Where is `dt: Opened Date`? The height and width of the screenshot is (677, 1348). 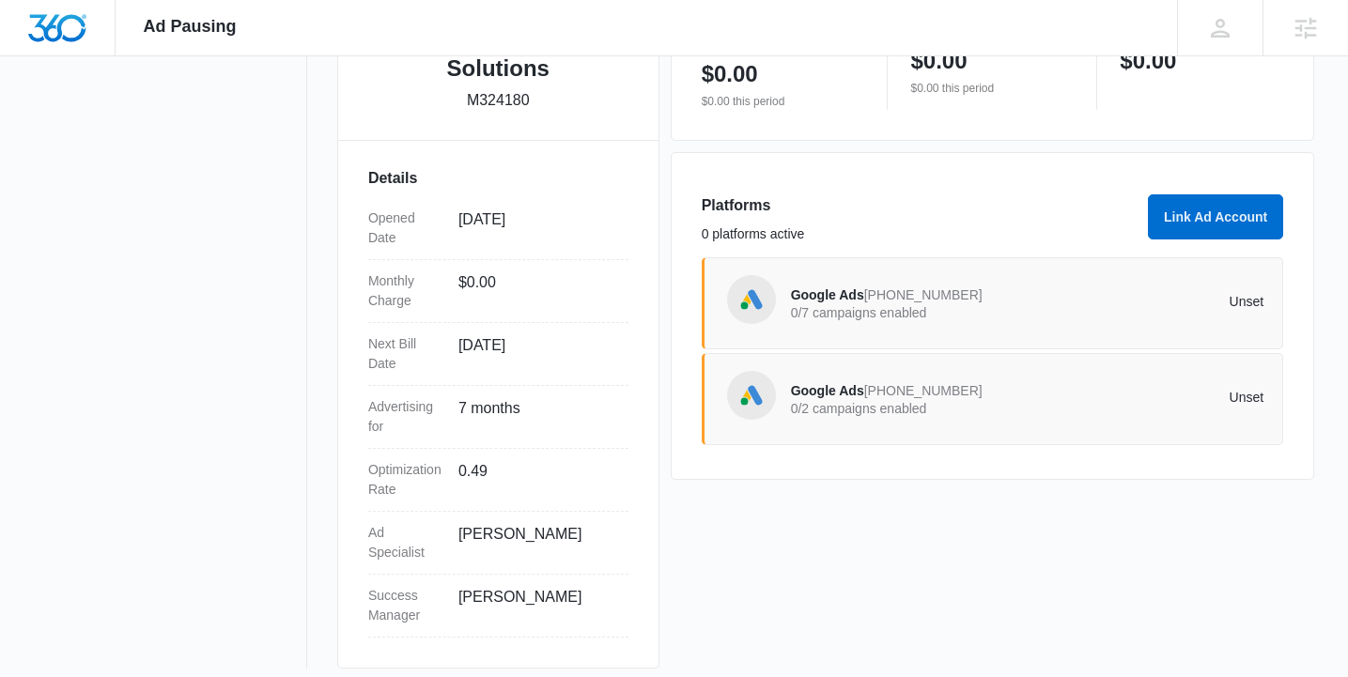
dt: Opened Date is located at coordinates (406, 228).